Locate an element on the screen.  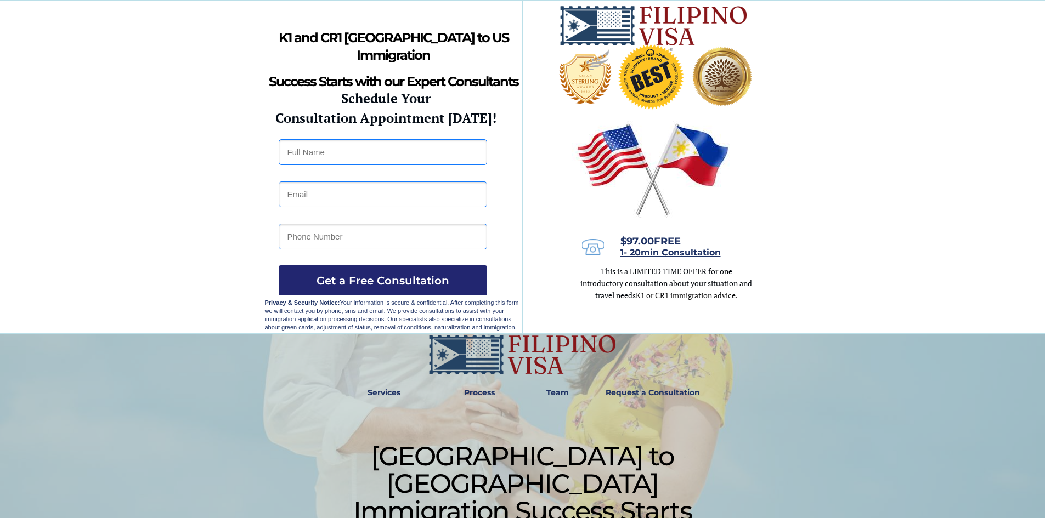
a: Process is located at coordinates (479, 393).